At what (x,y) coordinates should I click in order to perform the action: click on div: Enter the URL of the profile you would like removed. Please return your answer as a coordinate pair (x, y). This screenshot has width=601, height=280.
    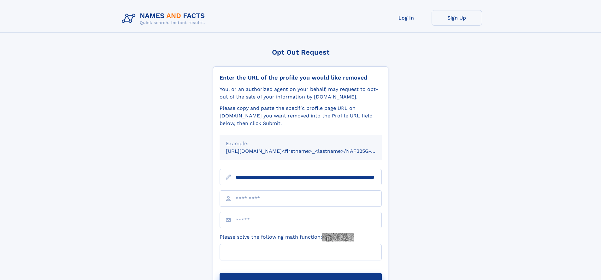
    Looking at the image, I should click on (301, 78).